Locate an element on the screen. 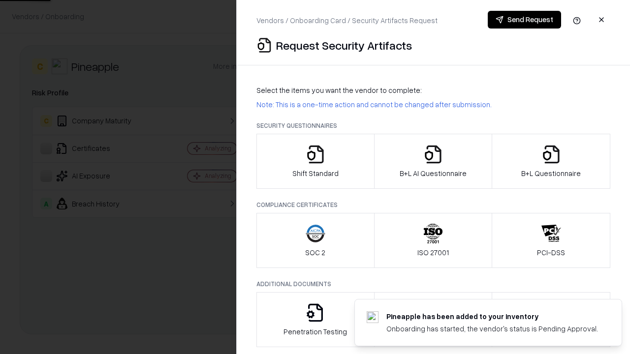 This screenshot has width=630, height=354. p: Compliance Certificates is located at coordinates (433, 205).